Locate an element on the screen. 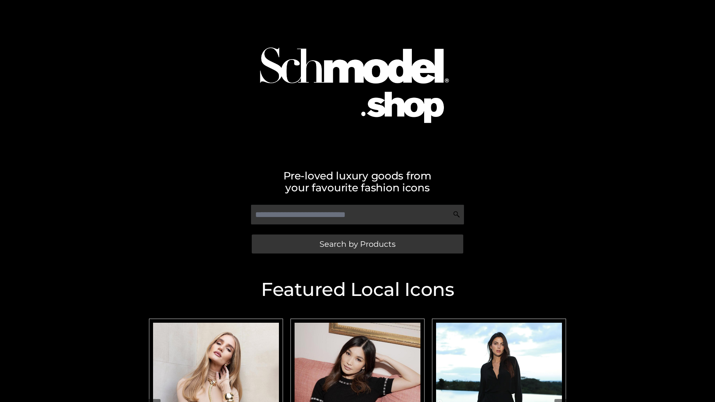  h2: Featured Local Icons​ is located at coordinates (358, 290).